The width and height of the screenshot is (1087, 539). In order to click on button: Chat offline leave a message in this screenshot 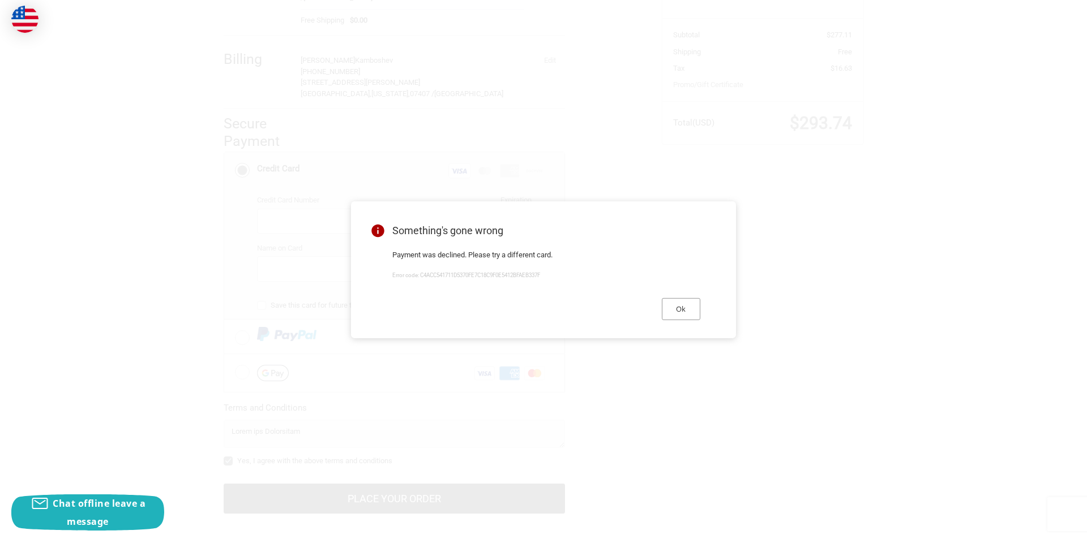, I will do `click(88, 513)`.